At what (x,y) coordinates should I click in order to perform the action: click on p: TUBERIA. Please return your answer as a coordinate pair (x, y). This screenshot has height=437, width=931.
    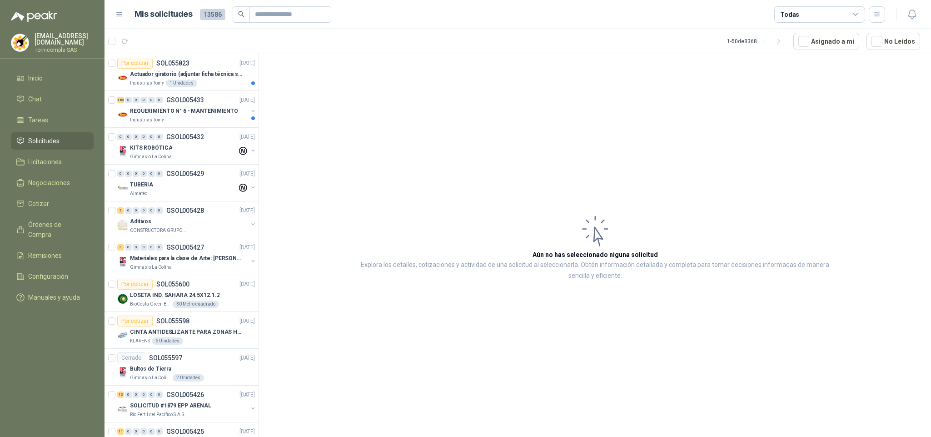
    Looking at the image, I should click on (141, 184).